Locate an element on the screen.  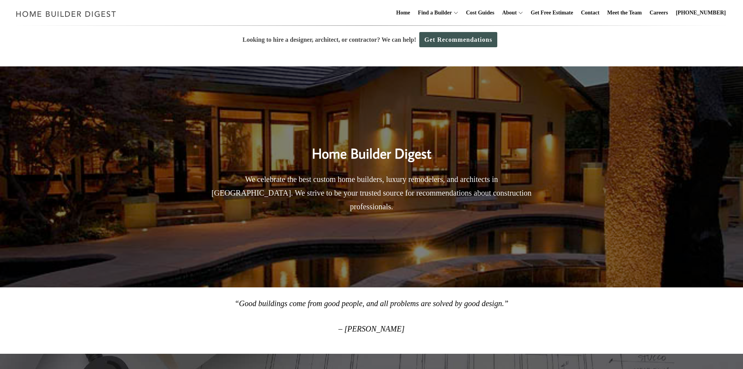
a: Meet the Team is located at coordinates (625, 13).